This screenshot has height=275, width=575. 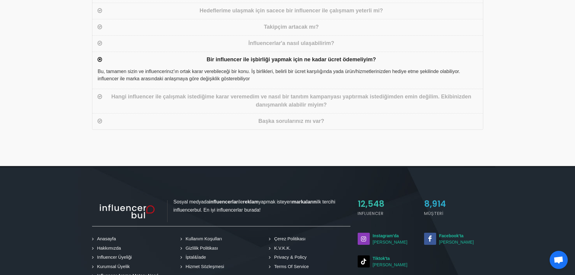 I want to click on strong: markaların, so click(x=304, y=202).